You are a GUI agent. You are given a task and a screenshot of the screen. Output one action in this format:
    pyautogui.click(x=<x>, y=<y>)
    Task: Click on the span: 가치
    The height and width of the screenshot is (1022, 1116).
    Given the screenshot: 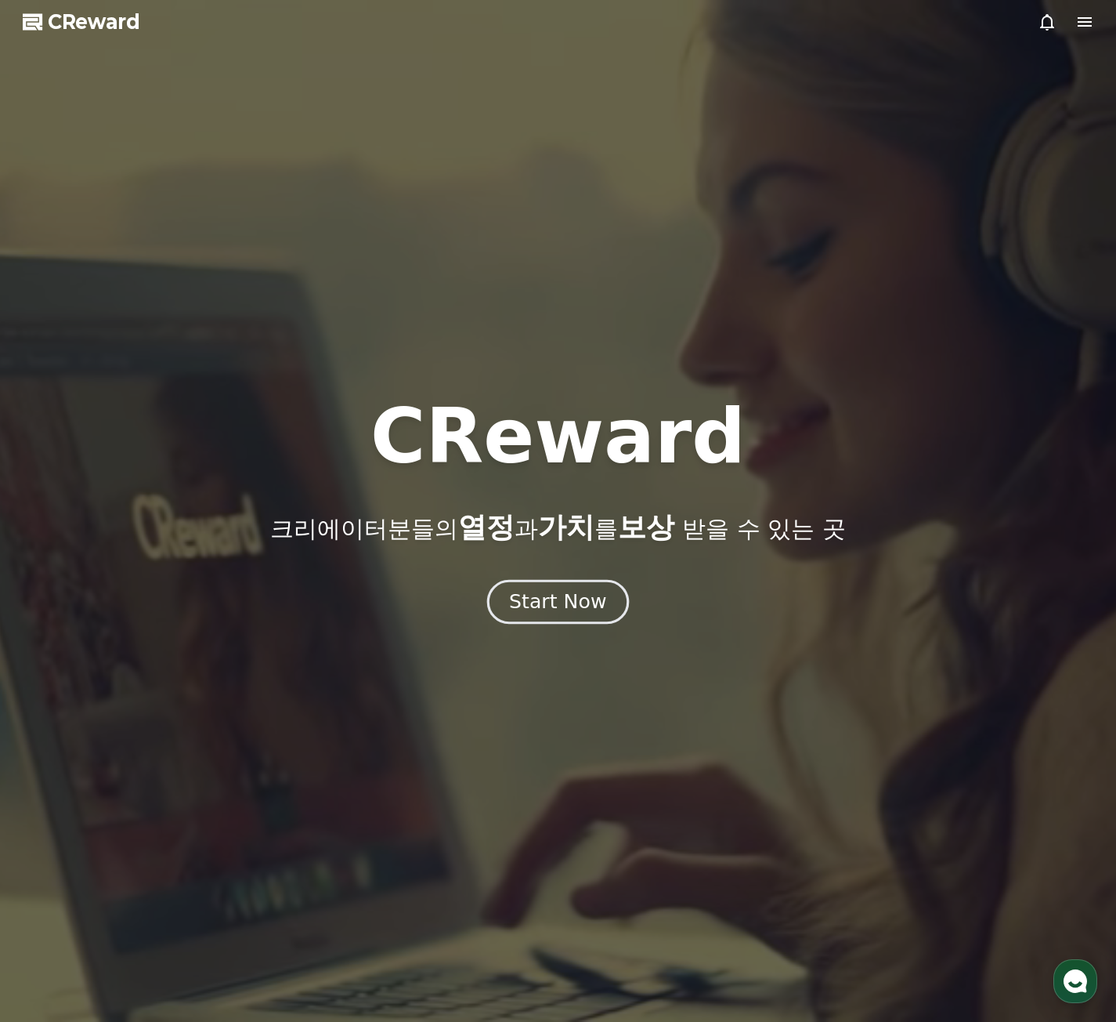 What is the action you would take?
    pyautogui.click(x=566, y=526)
    